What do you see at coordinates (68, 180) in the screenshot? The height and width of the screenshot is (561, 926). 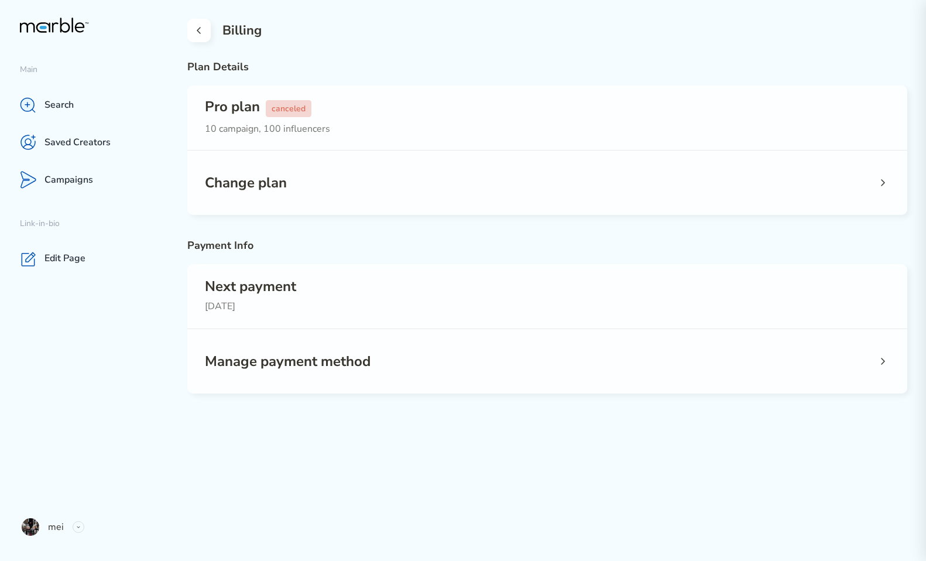 I see `p: Campaigns` at bounding box center [68, 180].